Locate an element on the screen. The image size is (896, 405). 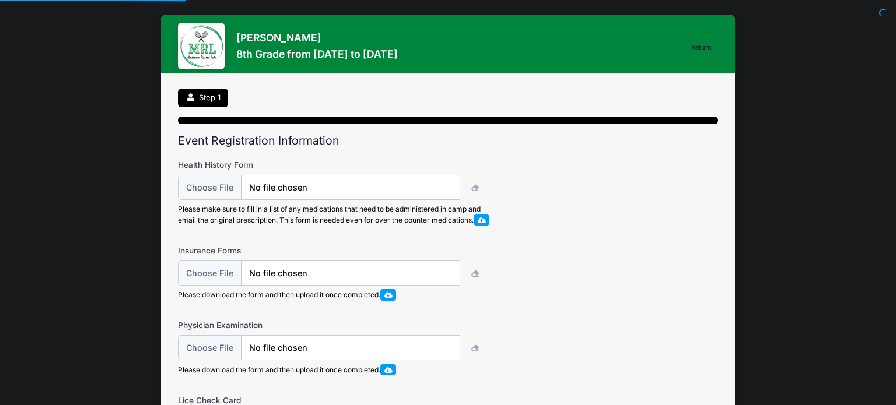
label: Insurance Forms is located at coordinates (268, 251).